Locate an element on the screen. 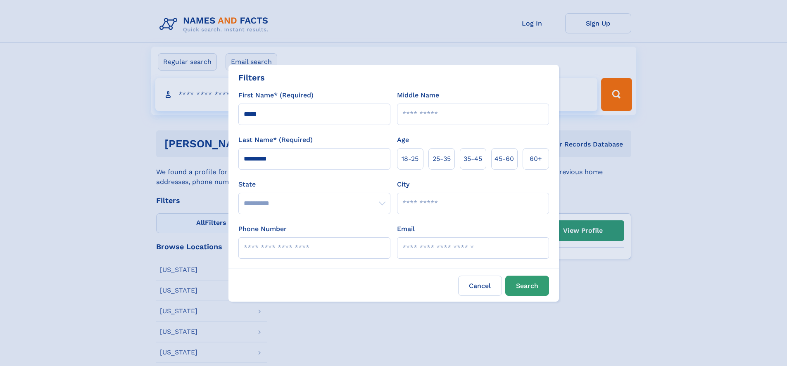 The height and width of the screenshot is (366, 787). label: Email is located at coordinates (406, 229).